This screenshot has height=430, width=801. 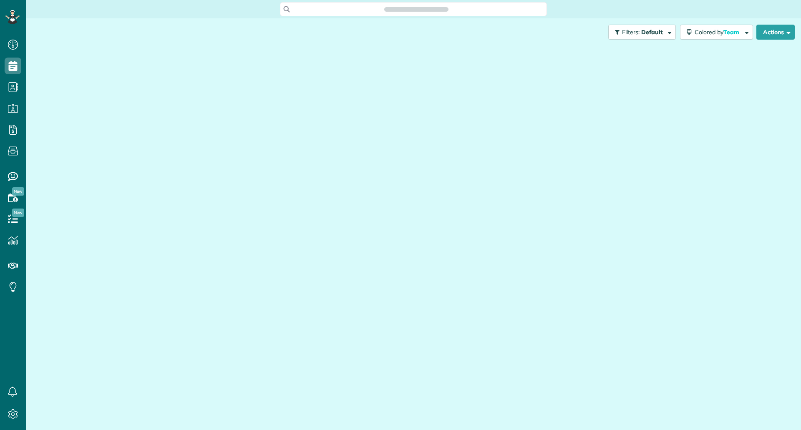 What do you see at coordinates (716, 32) in the screenshot?
I see `button: Colored byTeam` at bounding box center [716, 32].